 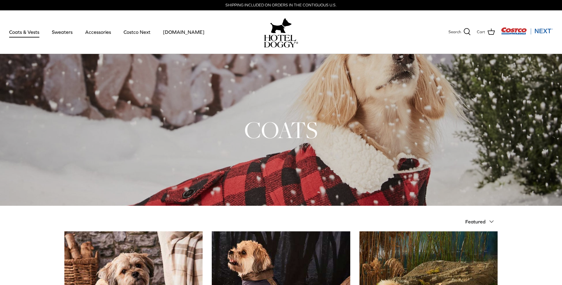 I want to click on a: Search, so click(x=460, y=32).